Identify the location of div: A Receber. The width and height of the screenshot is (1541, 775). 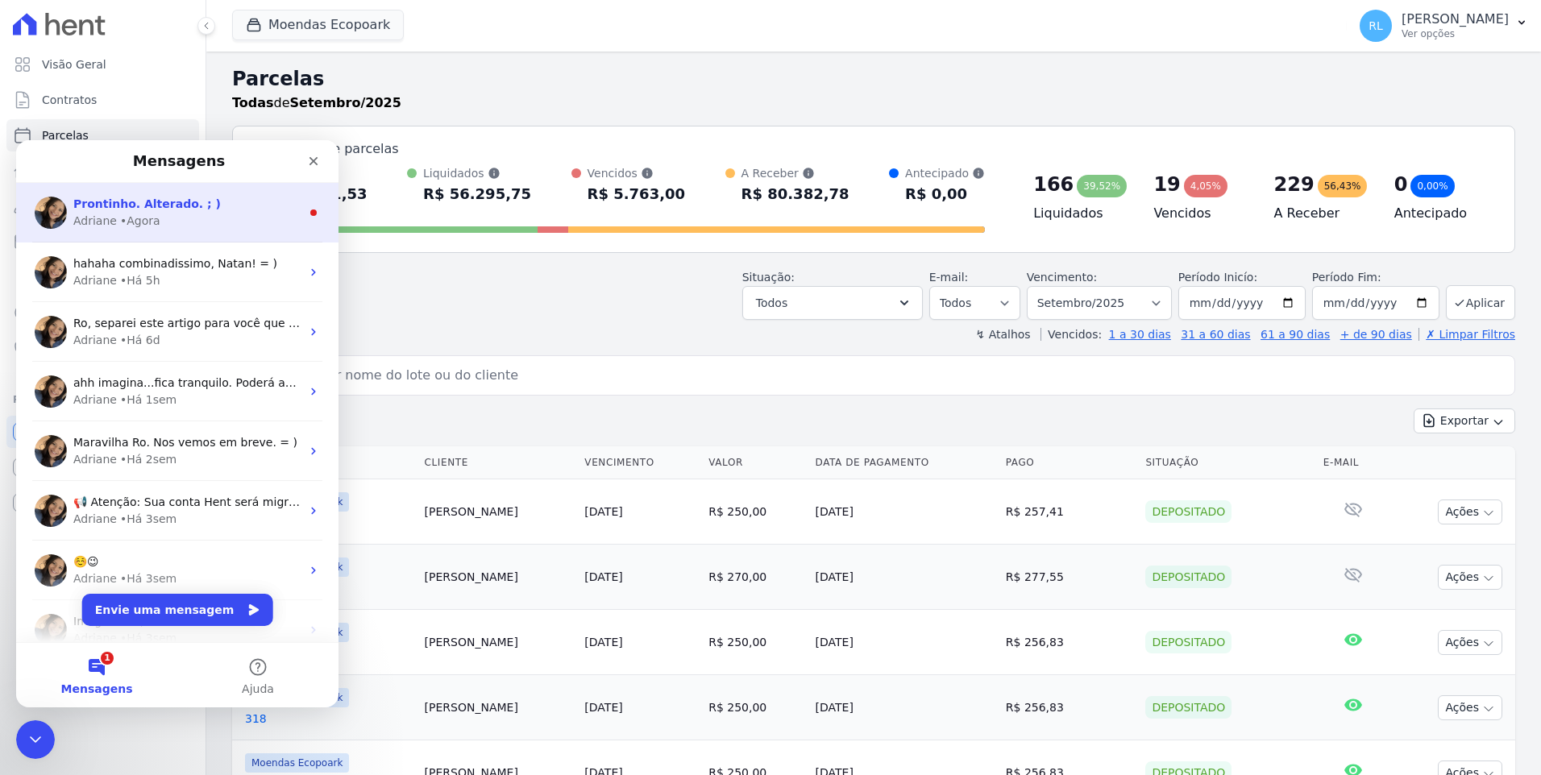
(795, 173).